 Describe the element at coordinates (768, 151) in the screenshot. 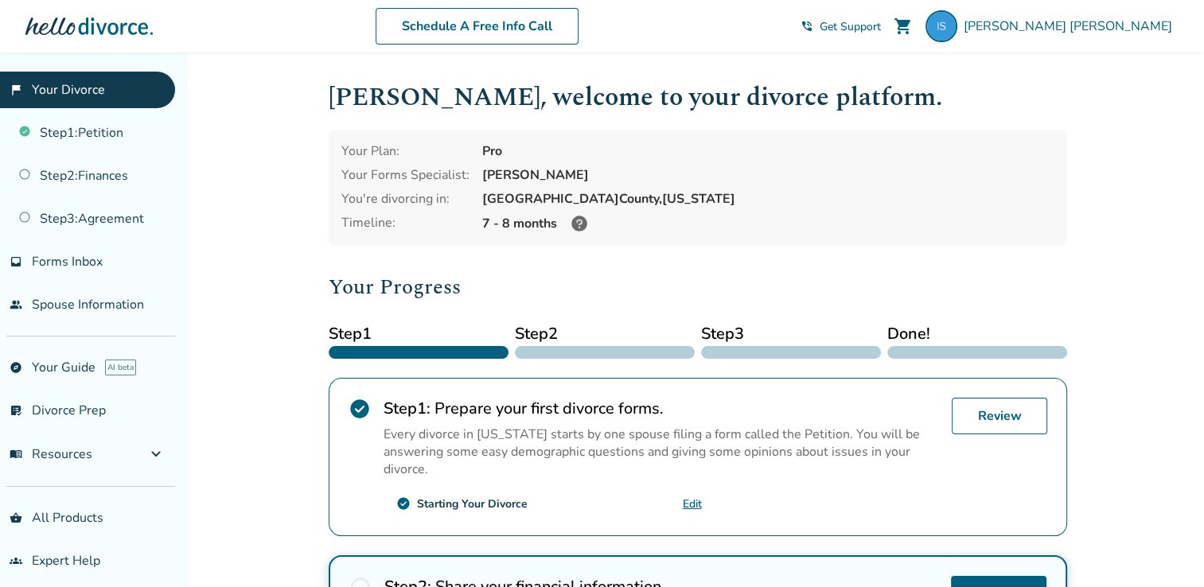

I see `div: Pro` at that location.